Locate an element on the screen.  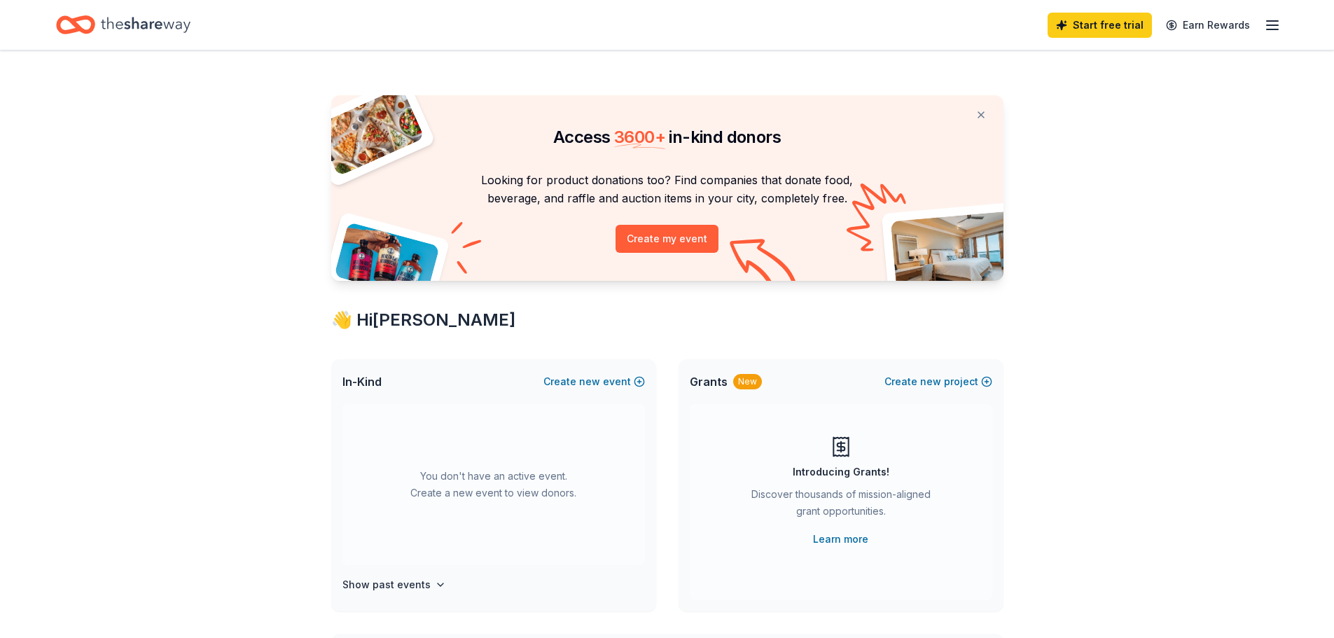
button: Createnewproject is located at coordinates (938, 382).